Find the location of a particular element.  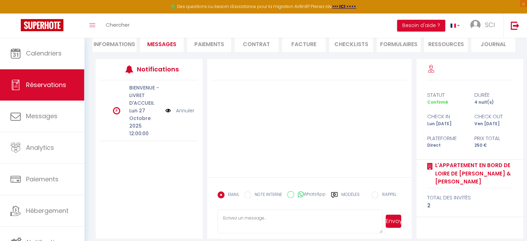

div: 2 is located at coordinates (469, 205).